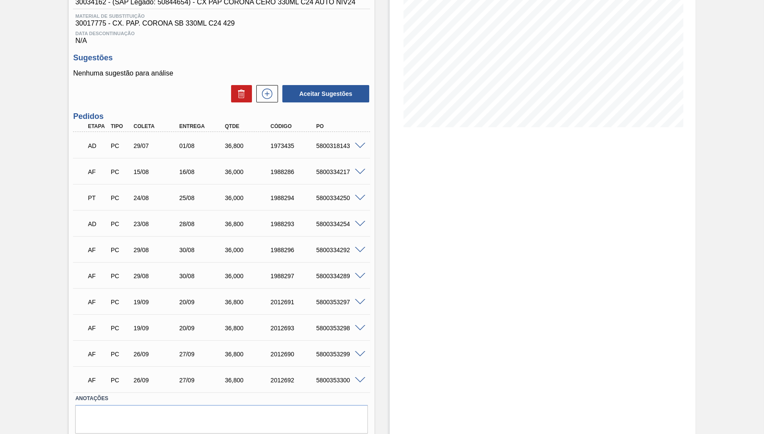  Describe the element at coordinates (294, 276) in the screenshot. I see `div: 1988297` at that location.